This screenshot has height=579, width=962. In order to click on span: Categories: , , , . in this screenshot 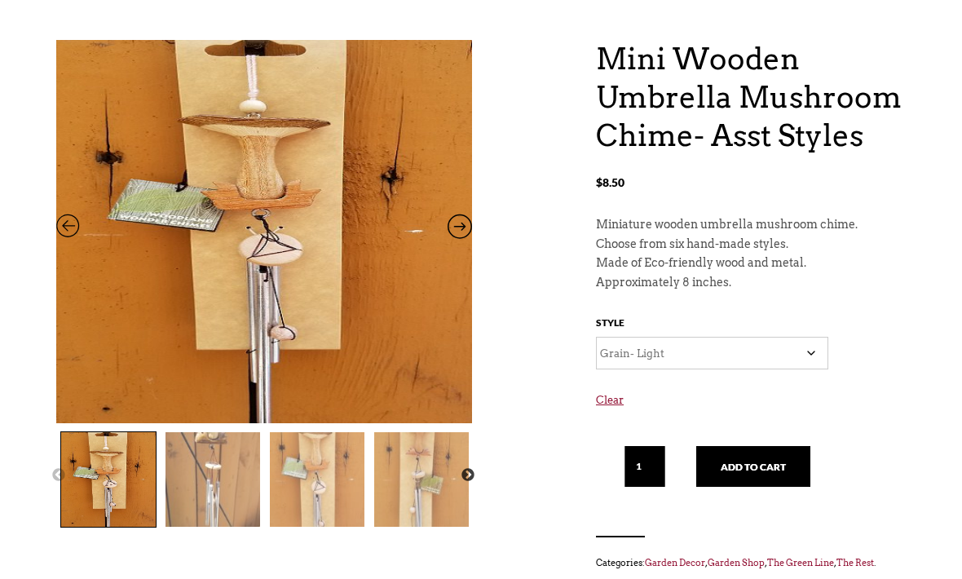, I will do `click(751, 563)`.